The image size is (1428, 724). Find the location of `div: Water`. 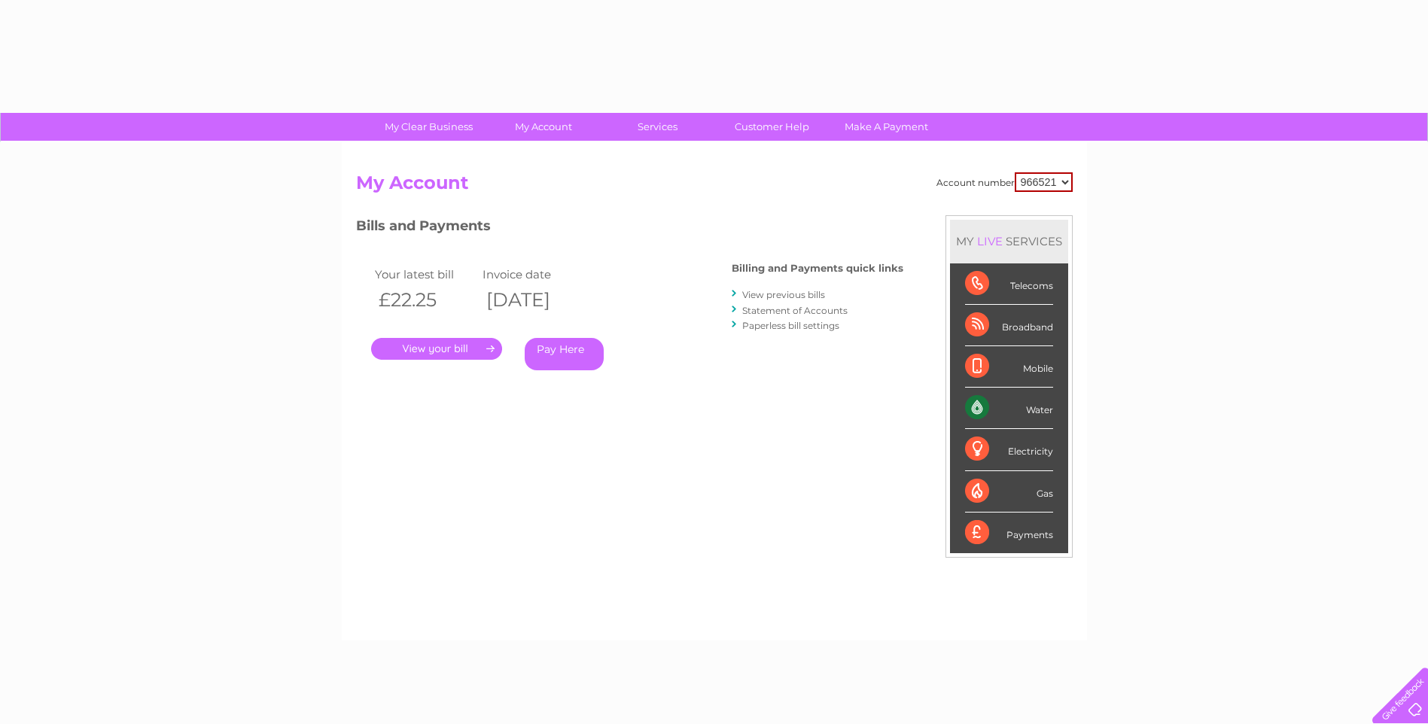

div: Water is located at coordinates (1008, 408).